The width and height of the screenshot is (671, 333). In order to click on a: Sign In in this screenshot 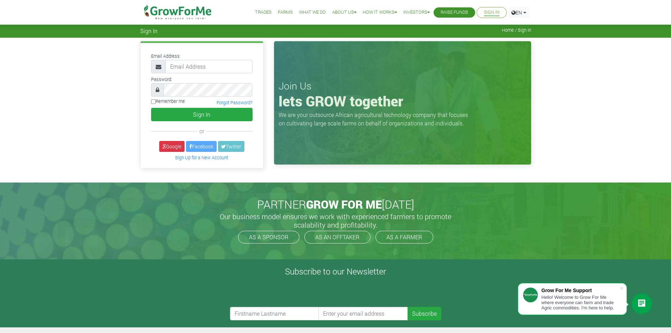, I will do `click(492, 12)`.